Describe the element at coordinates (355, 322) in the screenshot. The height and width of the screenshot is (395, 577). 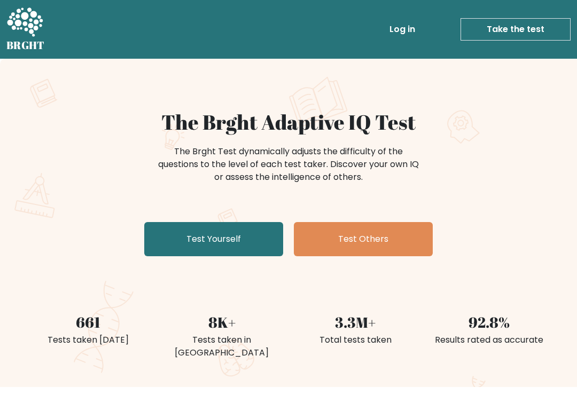
I see `div: 3.3M+` at that location.